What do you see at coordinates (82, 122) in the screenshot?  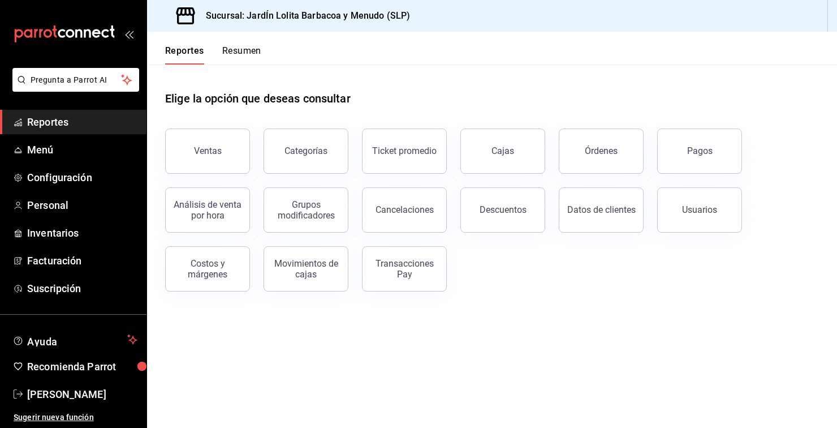 I see `span: Reportes` at bounding box center [82, 122].